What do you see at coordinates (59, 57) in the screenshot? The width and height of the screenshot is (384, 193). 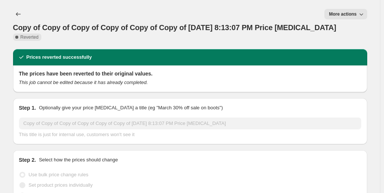 I see `h2: Prices reverted successfully` at bounding box center [59, 57].